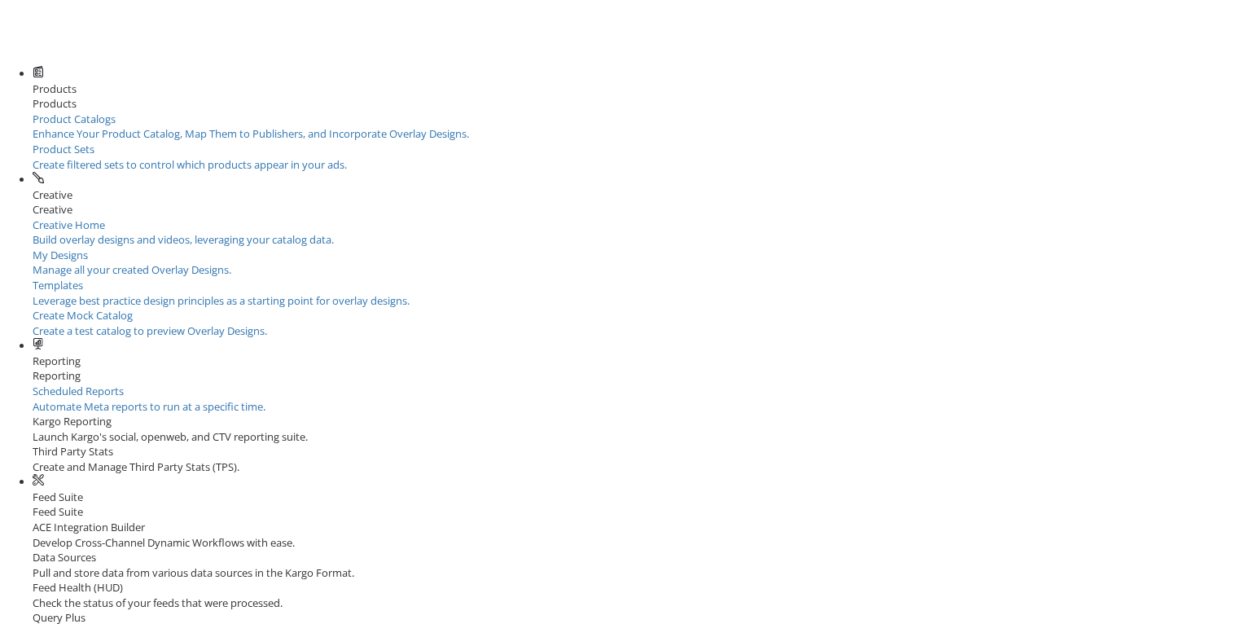  I want to click on div: Launch Kargo's social, openweb, and CTV reporting suite., so click(637, 436).